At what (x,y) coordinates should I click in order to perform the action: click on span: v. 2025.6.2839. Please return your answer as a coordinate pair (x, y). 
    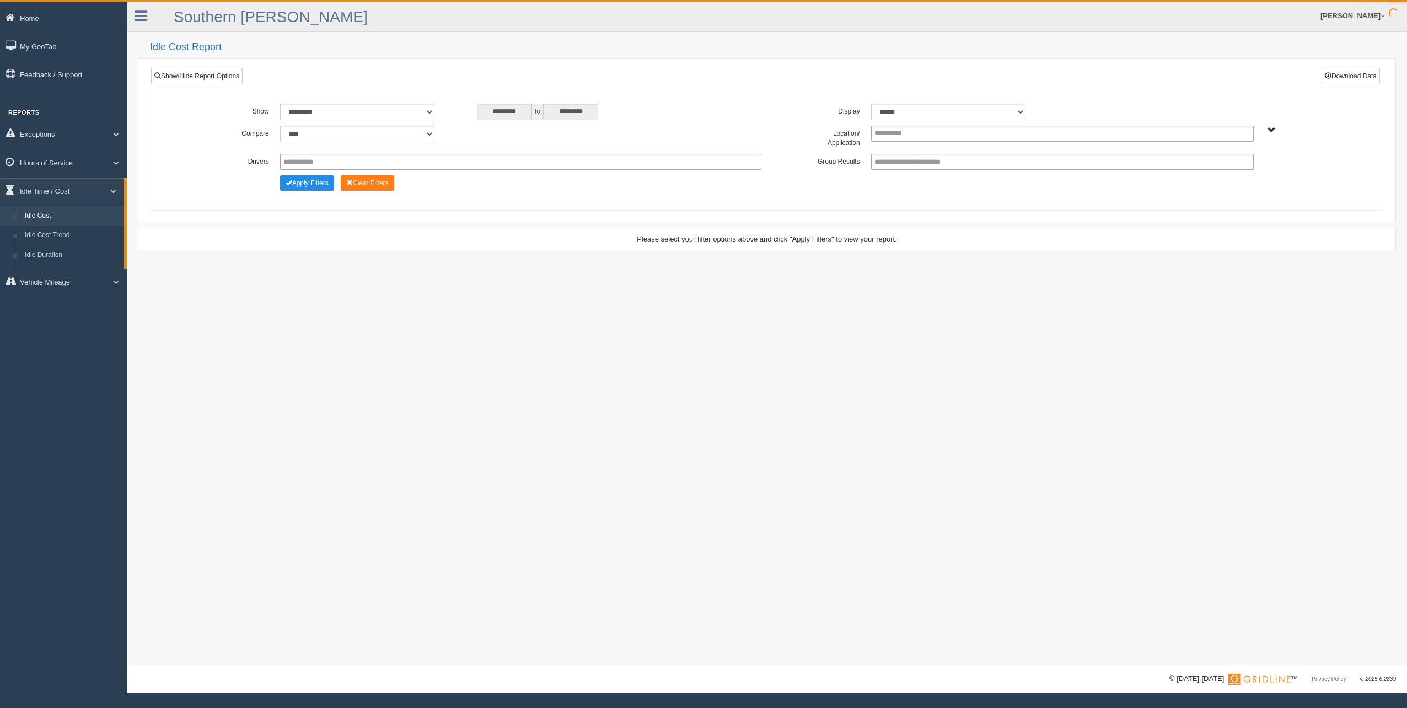
    Looking at the image, I should click on (1378, 679).